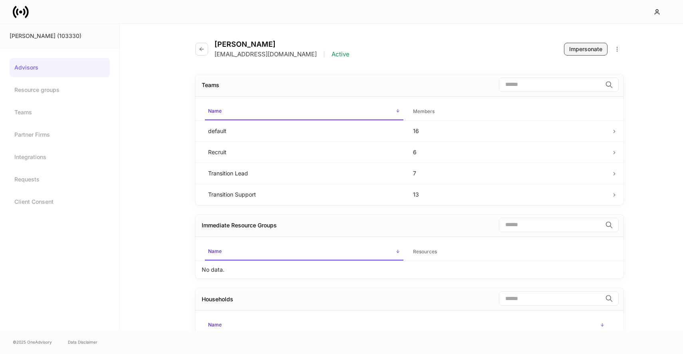 Image resolution: width=683 pixels, height=354 pixels. What do you see at coordinates (586, 49) in the screenshot?
I see `button: Impersonate` at bounding box center [586, 49].